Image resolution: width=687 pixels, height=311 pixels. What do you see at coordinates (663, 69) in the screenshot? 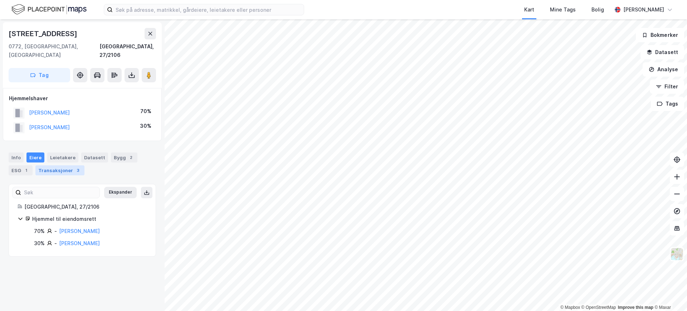
I see `button: Analyse` at bounding box center [663, 69].